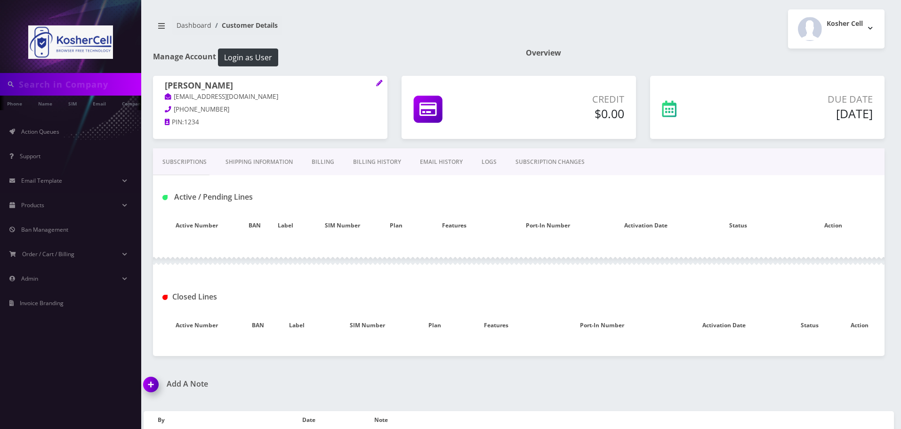 The height and width of the screenshot is (429, 901). What do you see at coordinates (32, 205) in the screenshot?
I see `span: Products` at bounding box center [32, 205].